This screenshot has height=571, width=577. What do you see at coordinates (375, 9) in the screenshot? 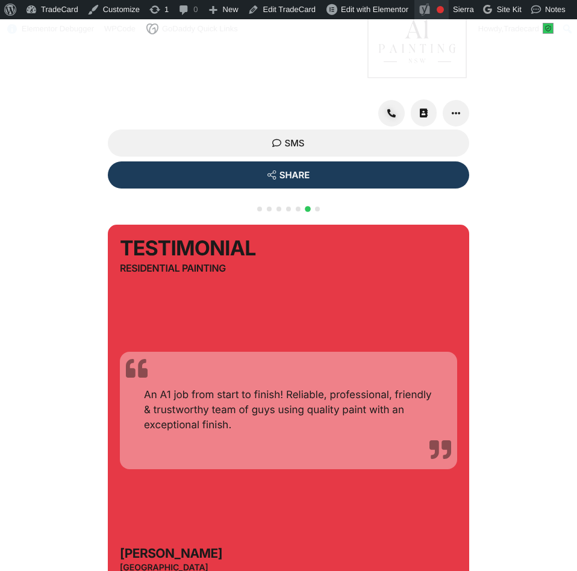
I see `span: Edit with Elementor` at bounding box center [375, 9].